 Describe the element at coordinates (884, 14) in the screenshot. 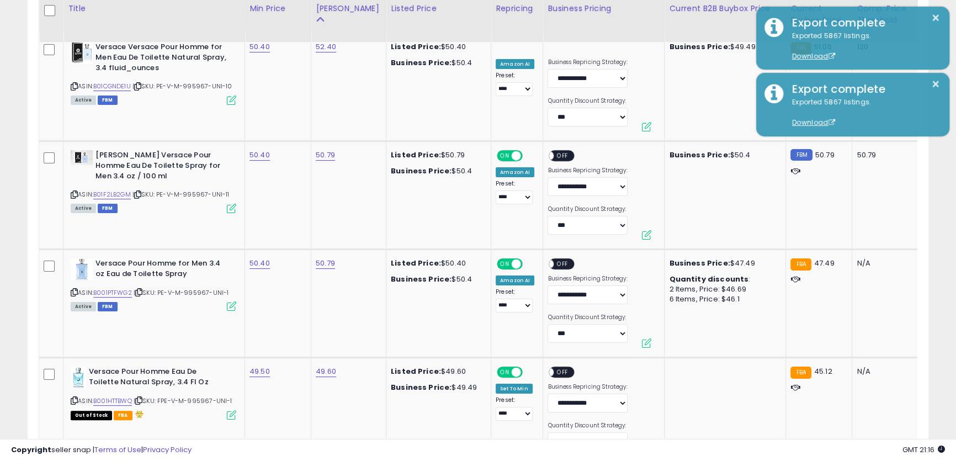

I see `div: Comp. Price Threshold` at that location.